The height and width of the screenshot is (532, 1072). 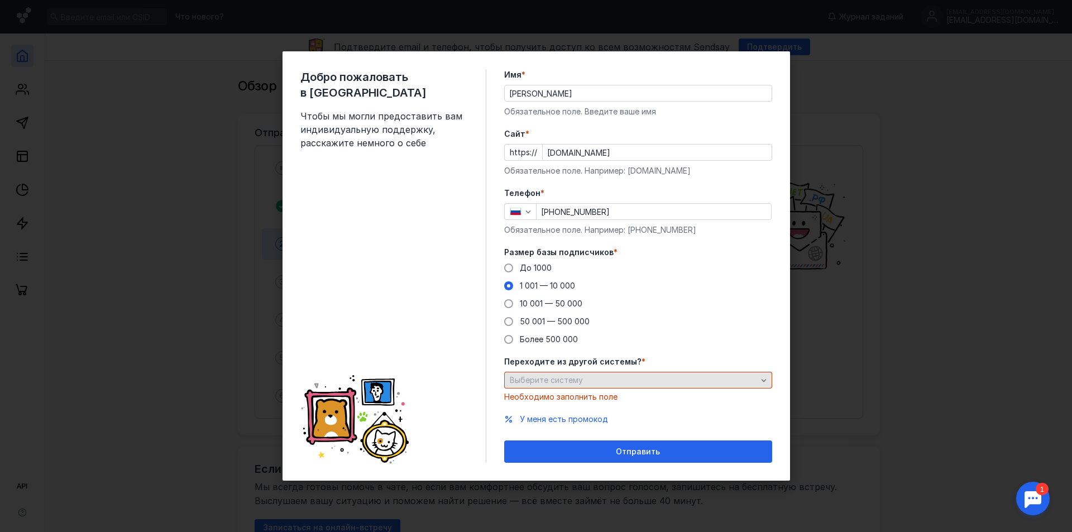 What do you see at coordinates (554, 321) in the screenshot?
I see `span: 50 001 — 500 000` at bounding box center [554, 321].